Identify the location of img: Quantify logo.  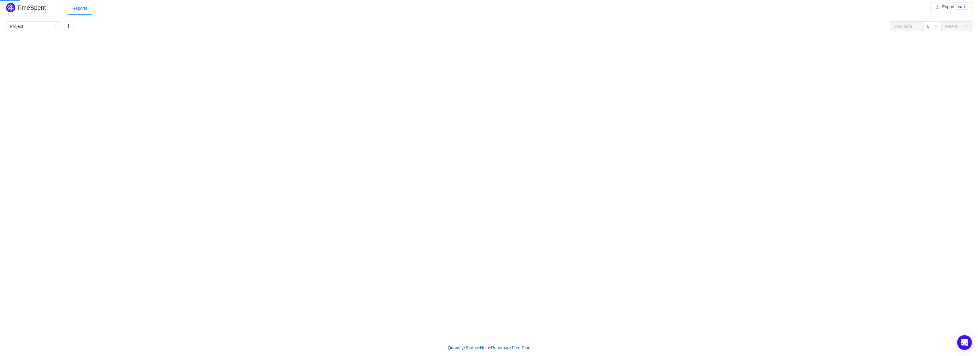
(11, 8).